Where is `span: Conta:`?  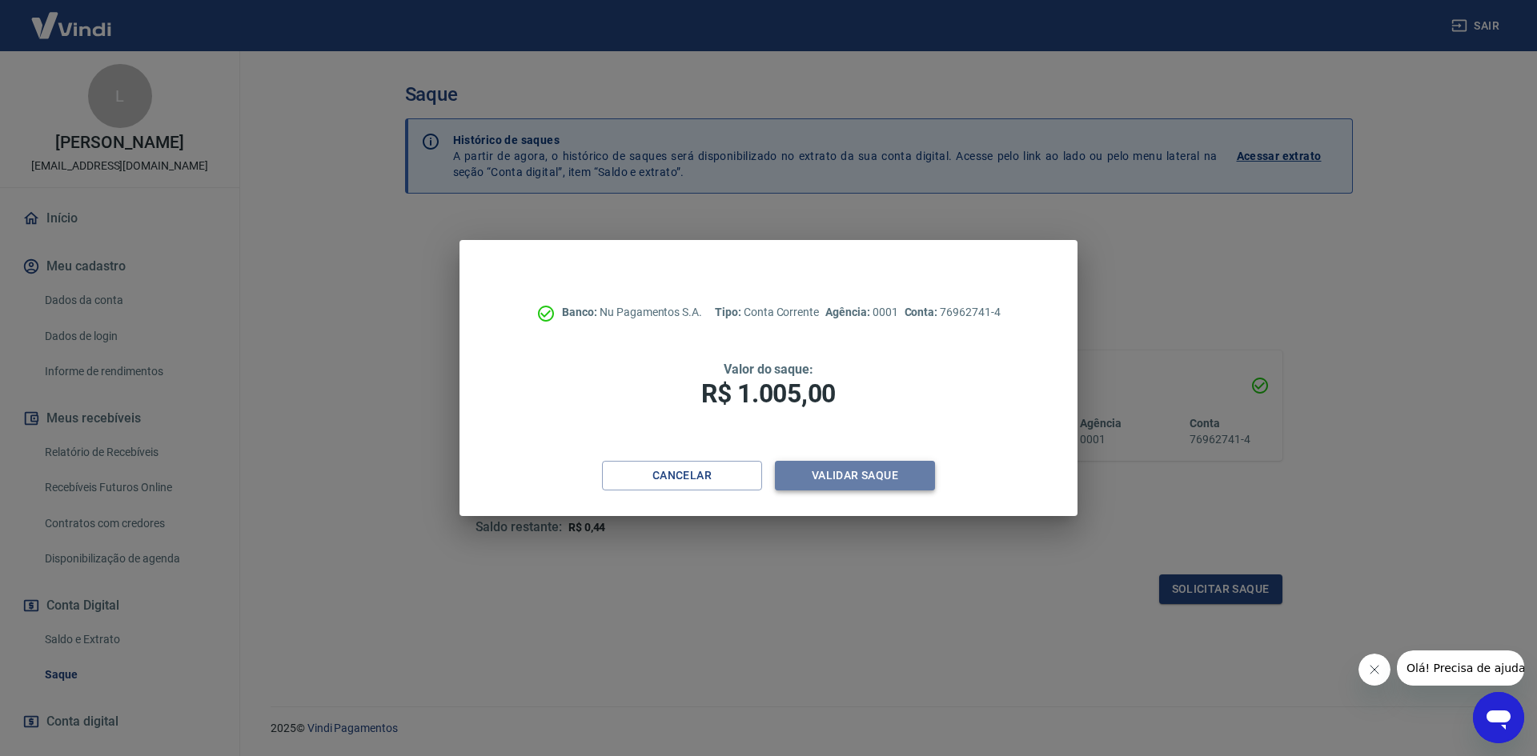
span: Conta: is located at coordinates (922, 312).